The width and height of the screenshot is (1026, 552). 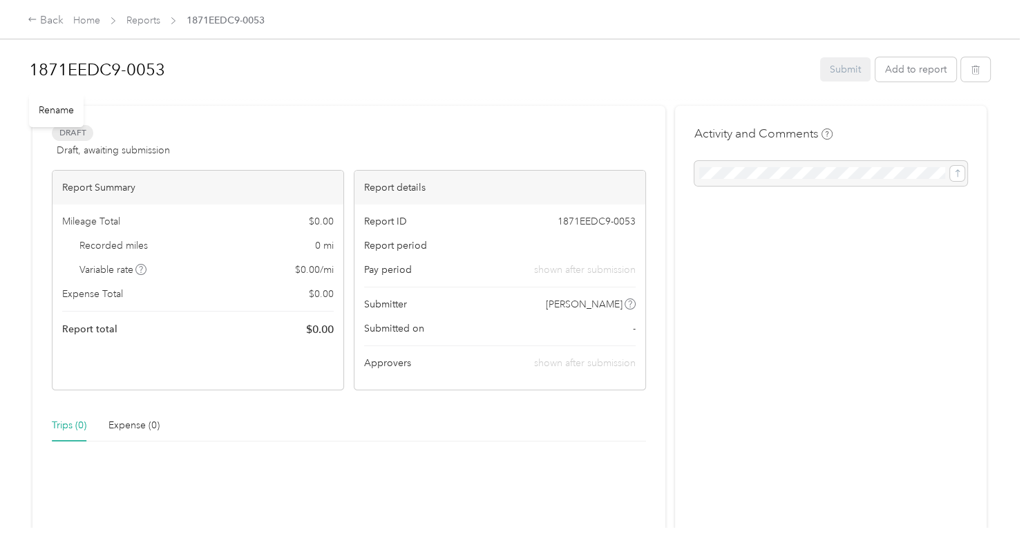 I want to click on span: Report total, so click(x=90, y=329).